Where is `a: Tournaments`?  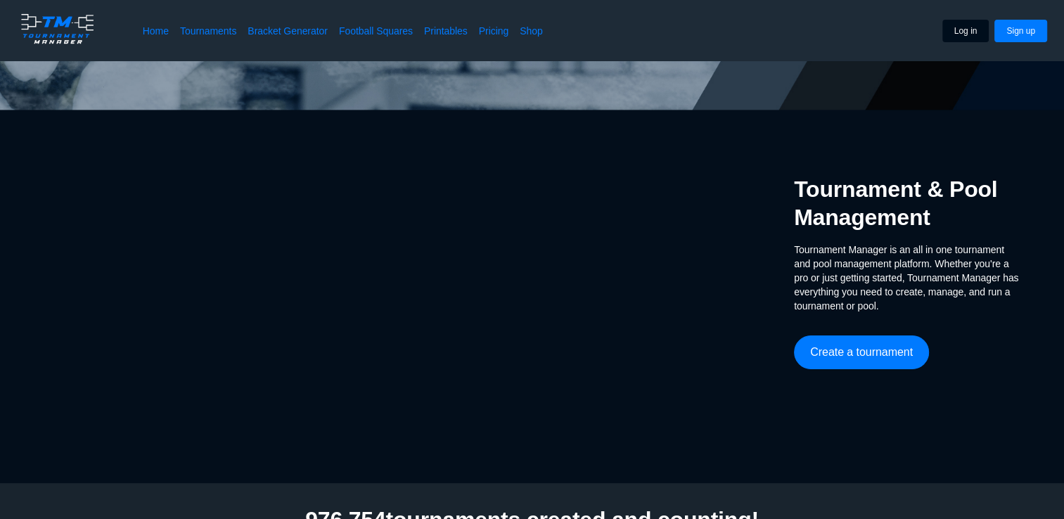
a: Tournaments is located at coordinates (208, 31).